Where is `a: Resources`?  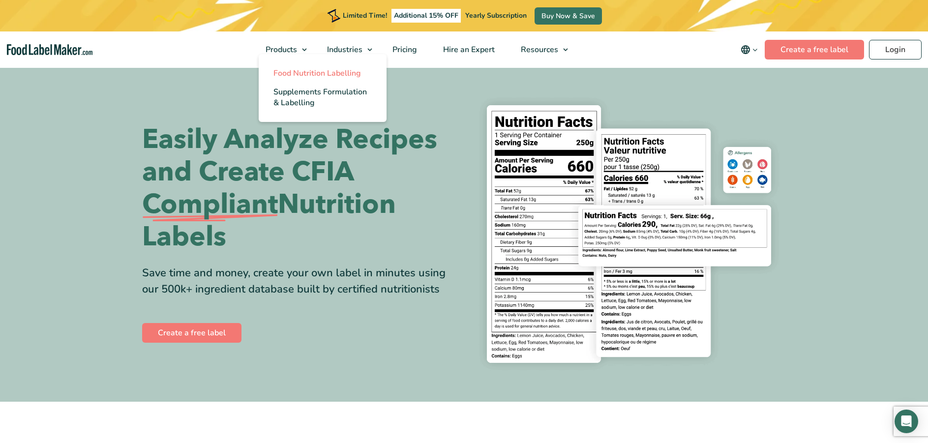
a: Resources is located at coordinates (540, 50).